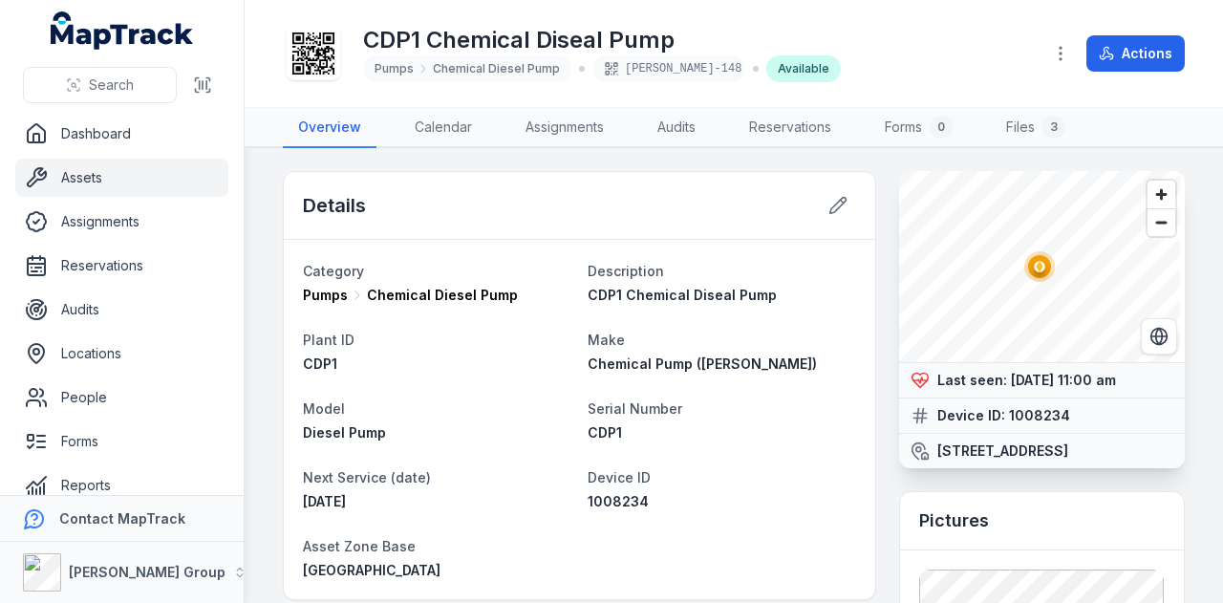  Describe the element at coordinates (634, 408) in the screenshot. I see `span: Serial Number` at that location.